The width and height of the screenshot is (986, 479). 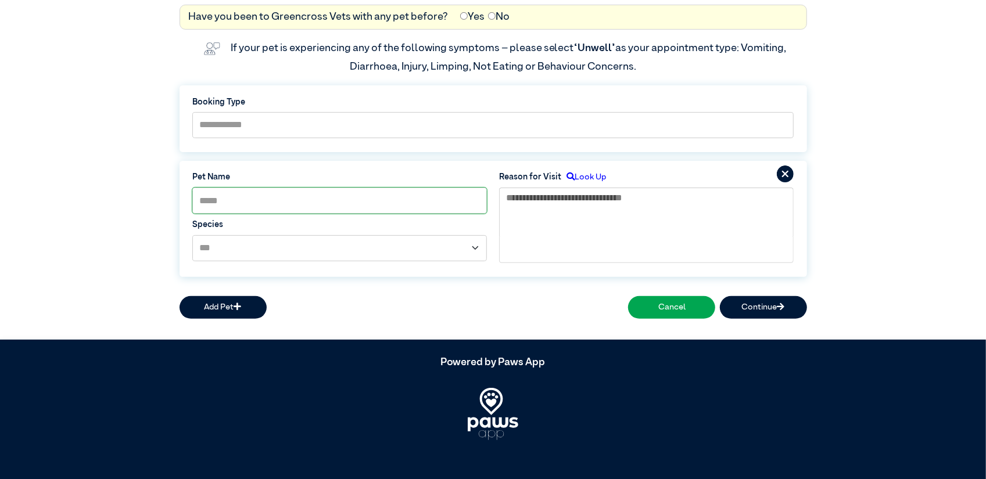 I want to click on img: vet, so click(x=212, y=49).